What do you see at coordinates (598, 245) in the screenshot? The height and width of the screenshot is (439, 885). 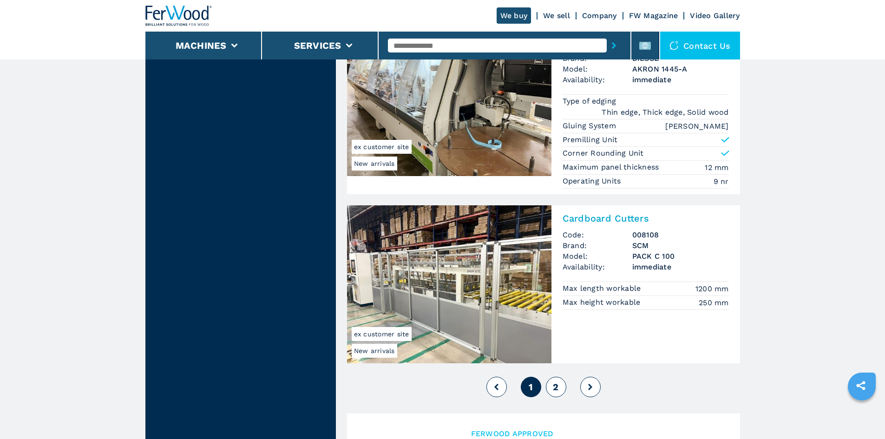 I see `span: Brand:` at bounding box center [598, 245].